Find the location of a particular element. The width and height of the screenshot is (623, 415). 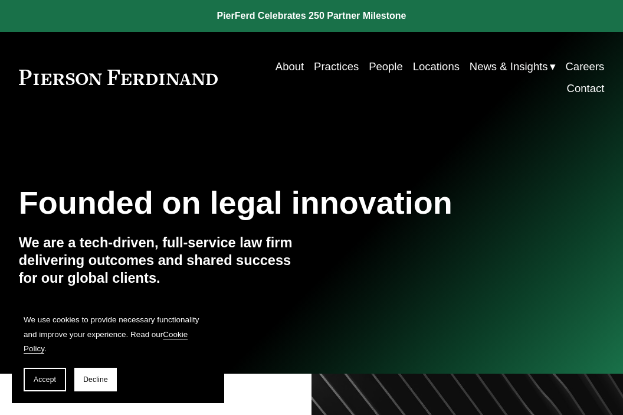

button: Accept is located at coordinates (45, 380).